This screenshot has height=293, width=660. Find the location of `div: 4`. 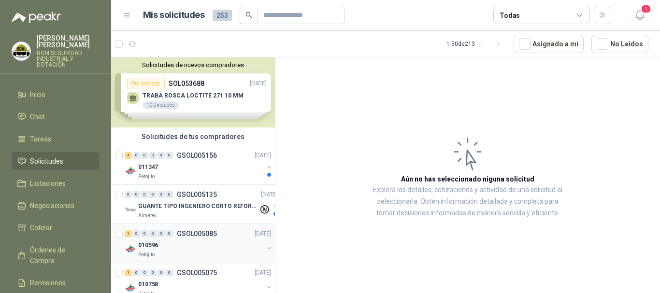

div: 4 is located at coordinates (128, 156).